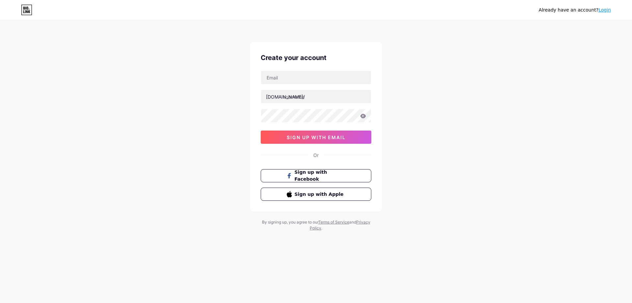 The image size is (632, 303). I want to click on div: Or, so click(316, 155).